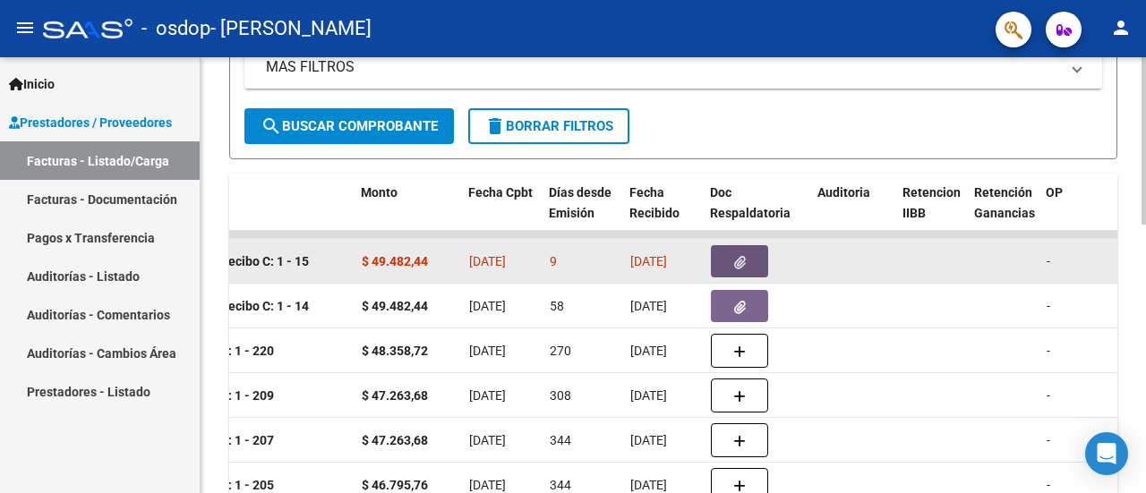 This screenshot has width=1146, height=493. Describe the element at coordinates (379, 192) in the screenshot. I see `span: Monto` at that location.